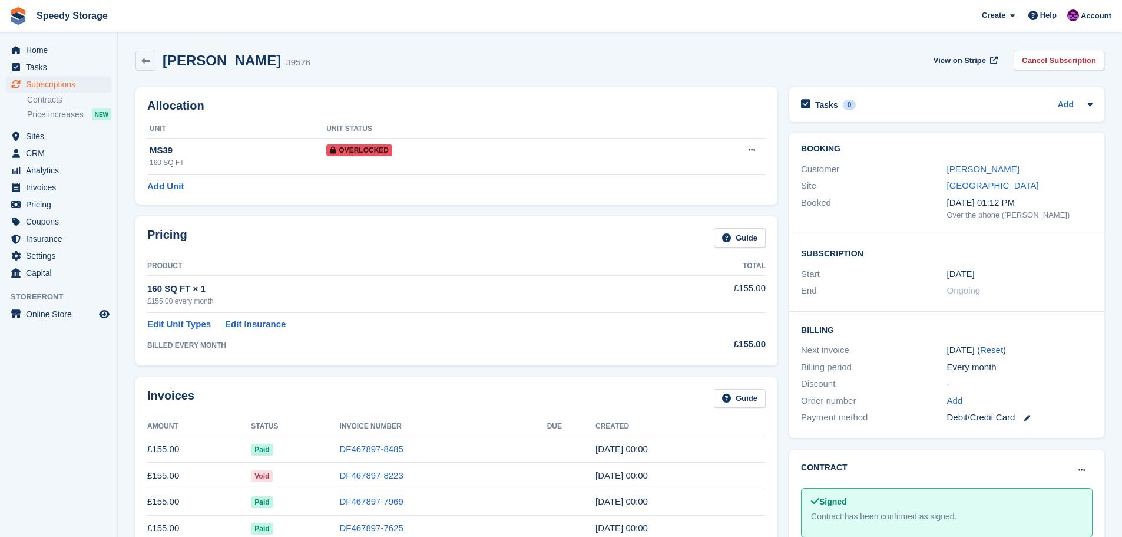 The height and width of the screenshot is (537, 1122). Describe the element at coordinates (622, 501) in the screenshot. I see `time: 2025-06-13 23:00:10 UTC` at that location.